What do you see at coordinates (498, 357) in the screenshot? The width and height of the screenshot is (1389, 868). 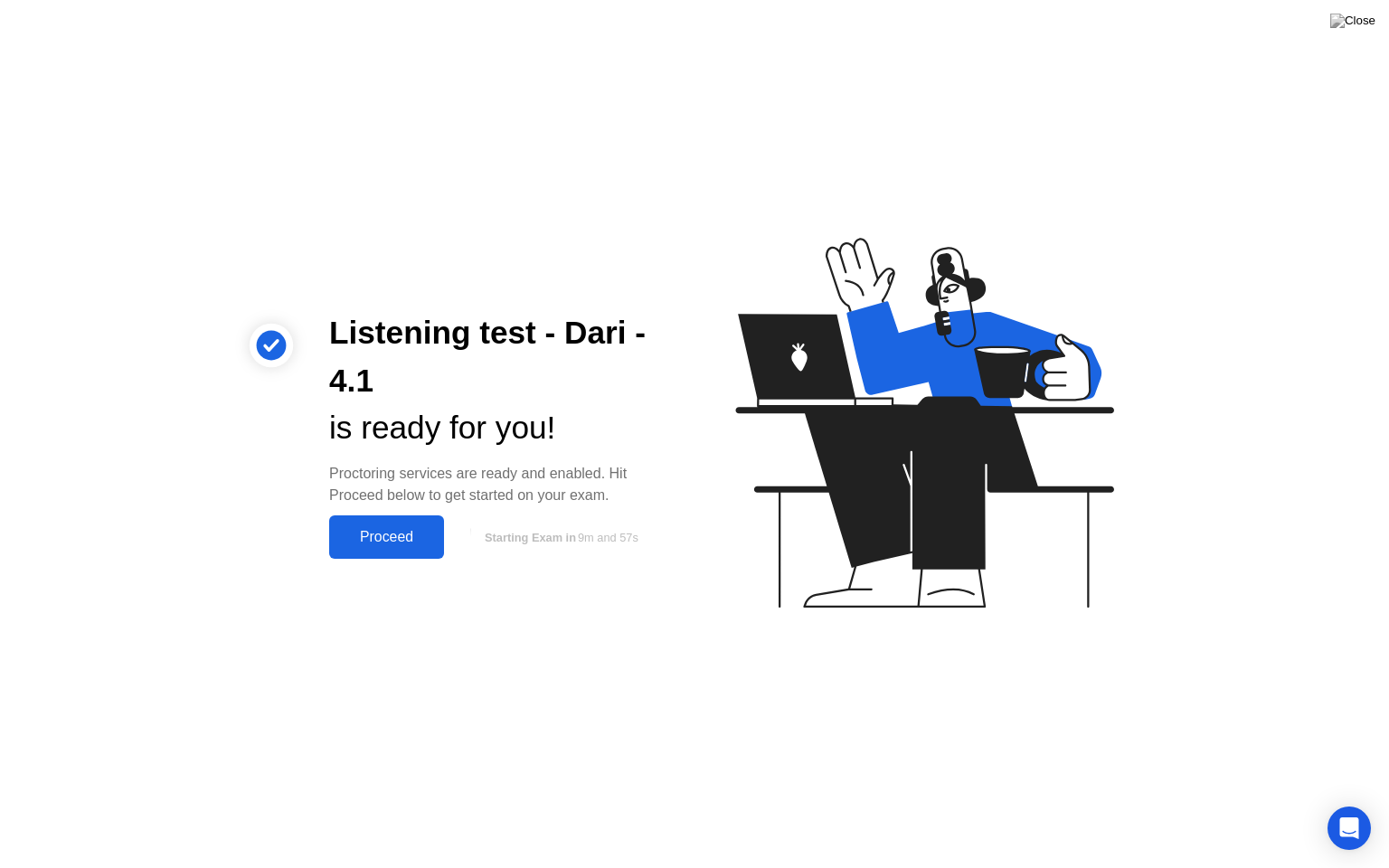 I see `div: Listening test - Dari - 4.1` at bounding box center [498, 357].